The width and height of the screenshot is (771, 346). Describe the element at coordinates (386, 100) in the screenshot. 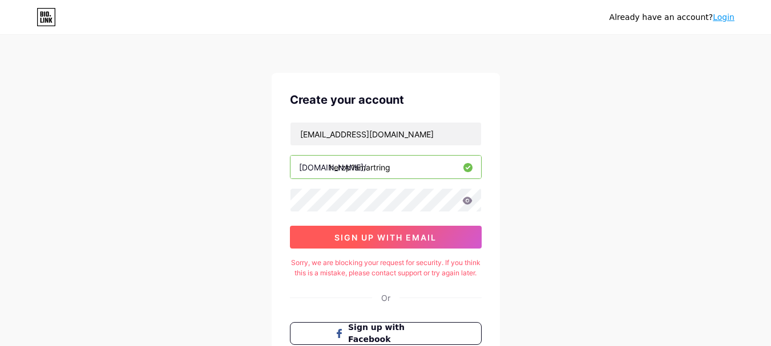

I see `div: Create your account` at that location.